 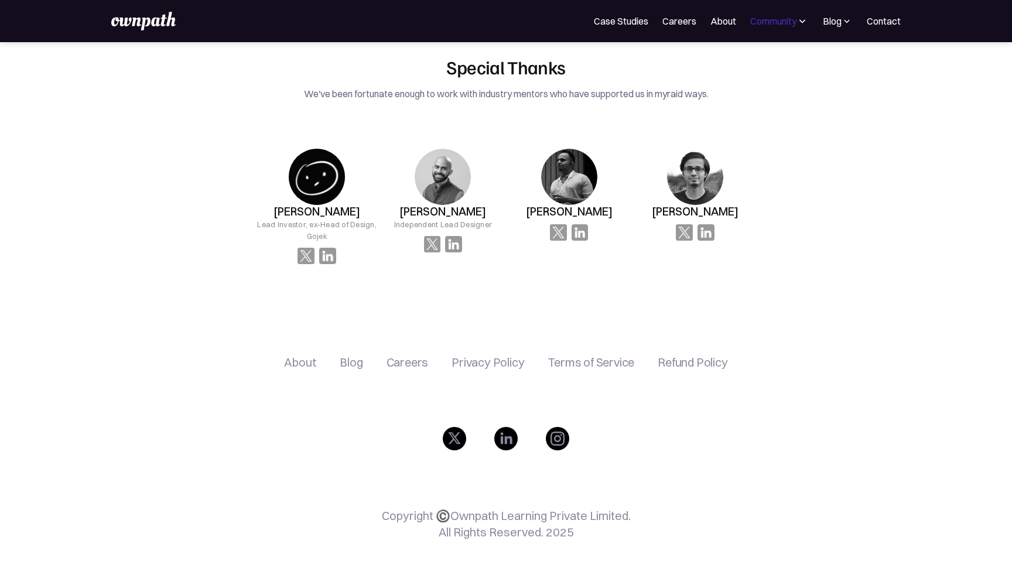 I want to click on a: Privacy Policy, so click(x=488, y=362).